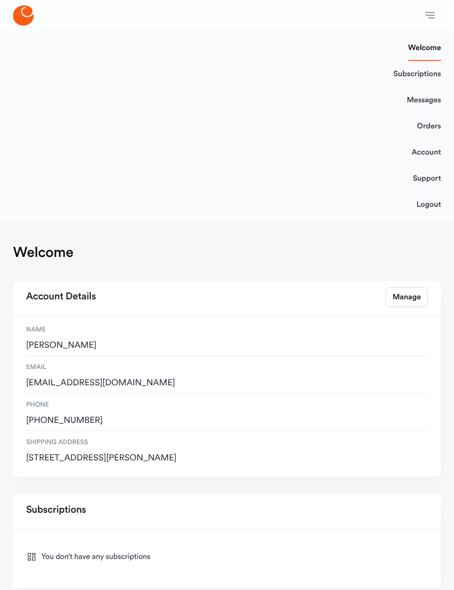 This screenshot has height=590, width=454. Describe the element at coordinates (43, 252) in the screenshot. I see `h1: Welcome` at that location.